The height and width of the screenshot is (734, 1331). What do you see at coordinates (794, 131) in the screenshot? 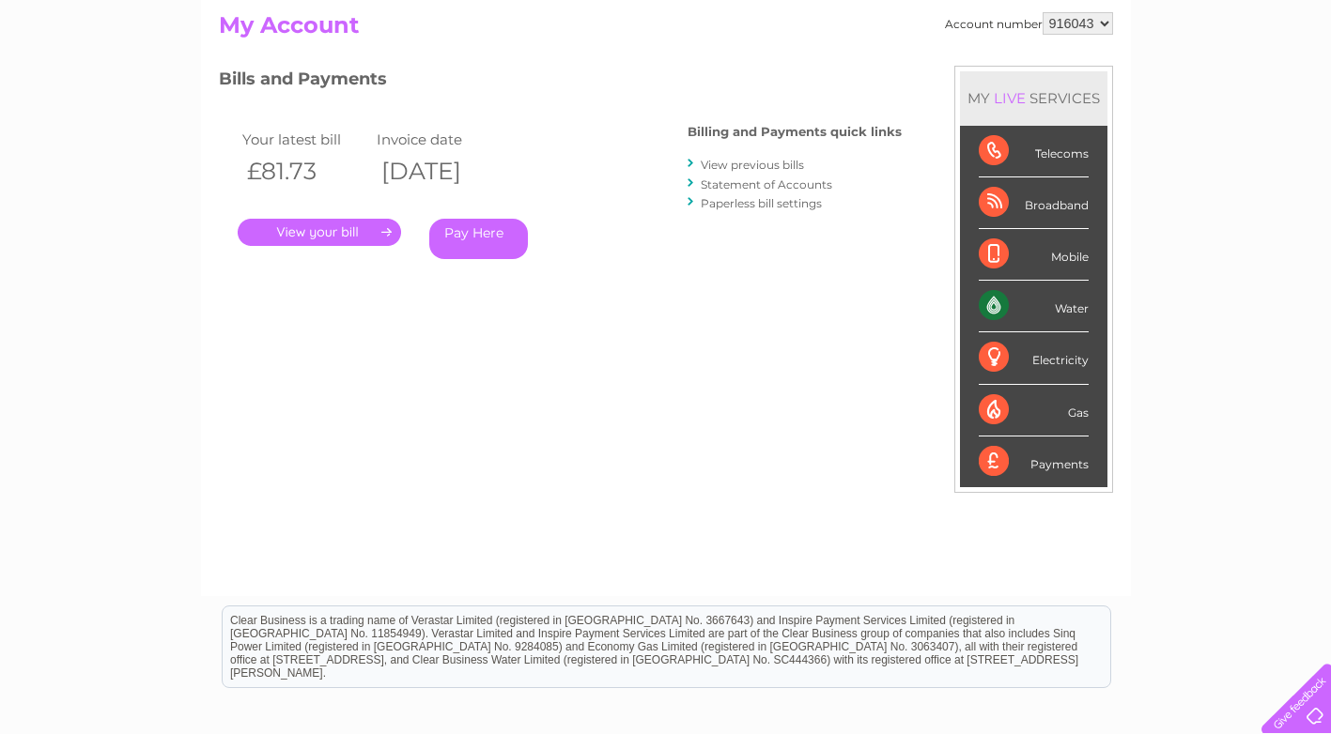
I see `h4: Billing and Payments quick links` at bounding box center [794, 131].